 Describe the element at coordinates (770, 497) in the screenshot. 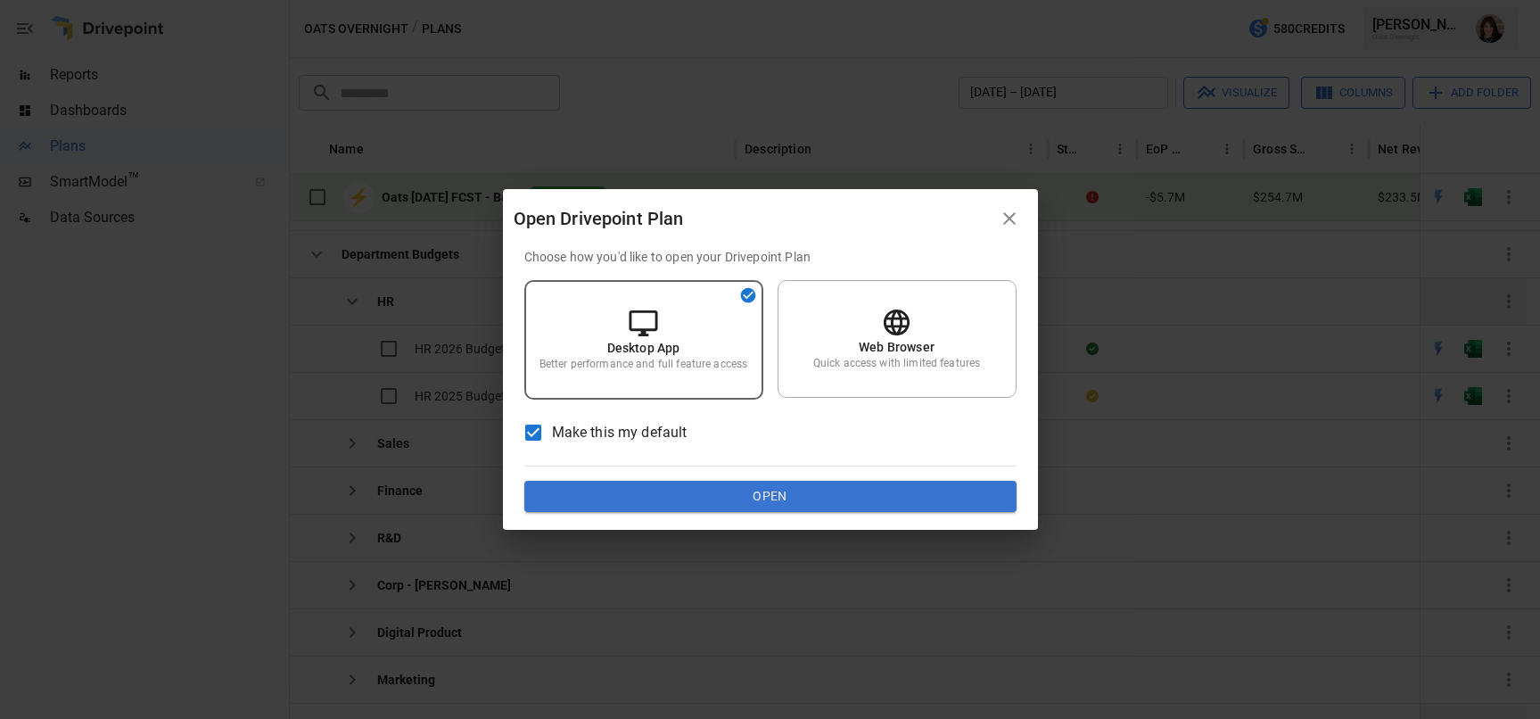

I see `button: Open` at that location.